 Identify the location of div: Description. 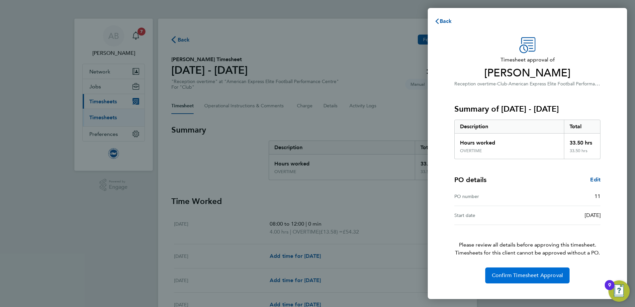
(509, 126).